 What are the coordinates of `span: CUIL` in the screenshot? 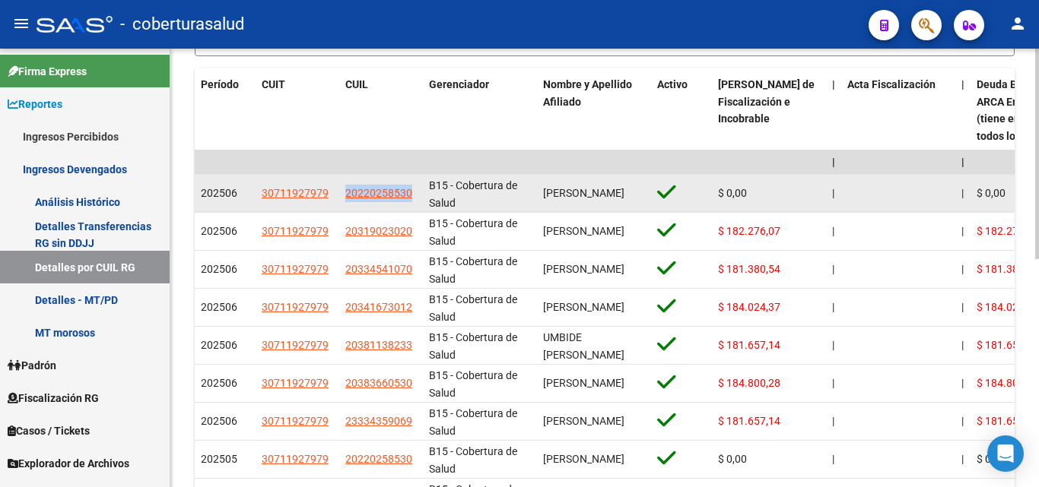 It's located at (357, 84).